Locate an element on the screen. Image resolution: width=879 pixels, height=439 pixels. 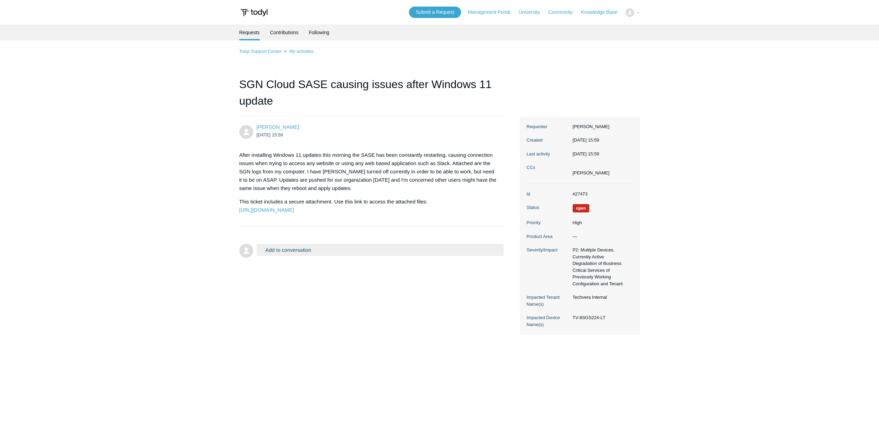
dd: Techvera Internal is located at coordinates (601, 297).